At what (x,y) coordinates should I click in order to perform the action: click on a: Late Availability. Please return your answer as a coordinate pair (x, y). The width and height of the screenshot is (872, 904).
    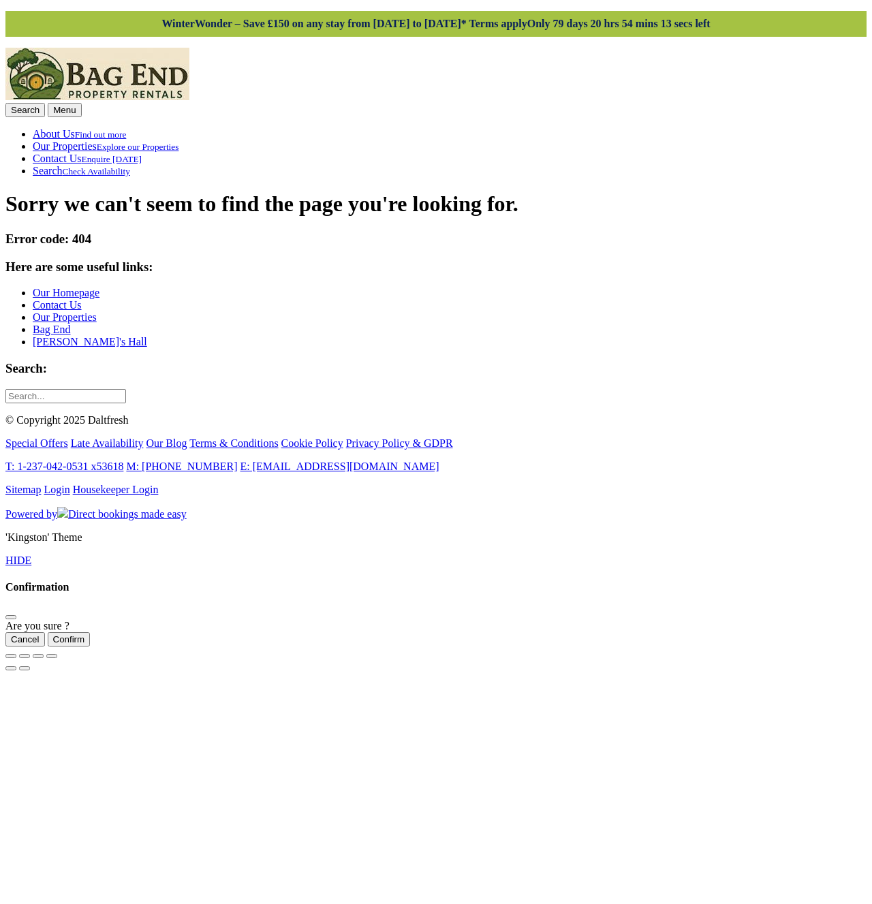
    Looking at the image, I should click on (107, 443).